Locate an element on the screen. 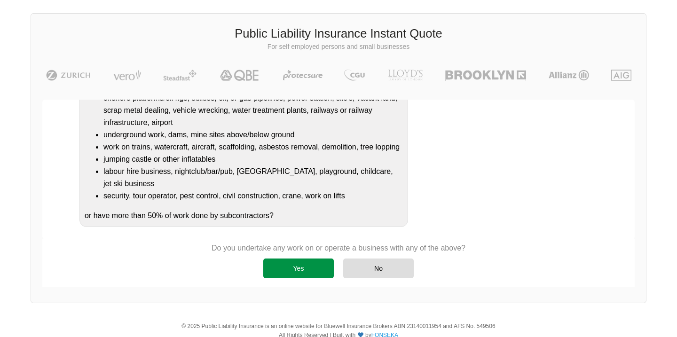 This screenshot has width=677, height=337. li: underground work, dams, mine sites above/below ground is located at coordinates (253, 135).